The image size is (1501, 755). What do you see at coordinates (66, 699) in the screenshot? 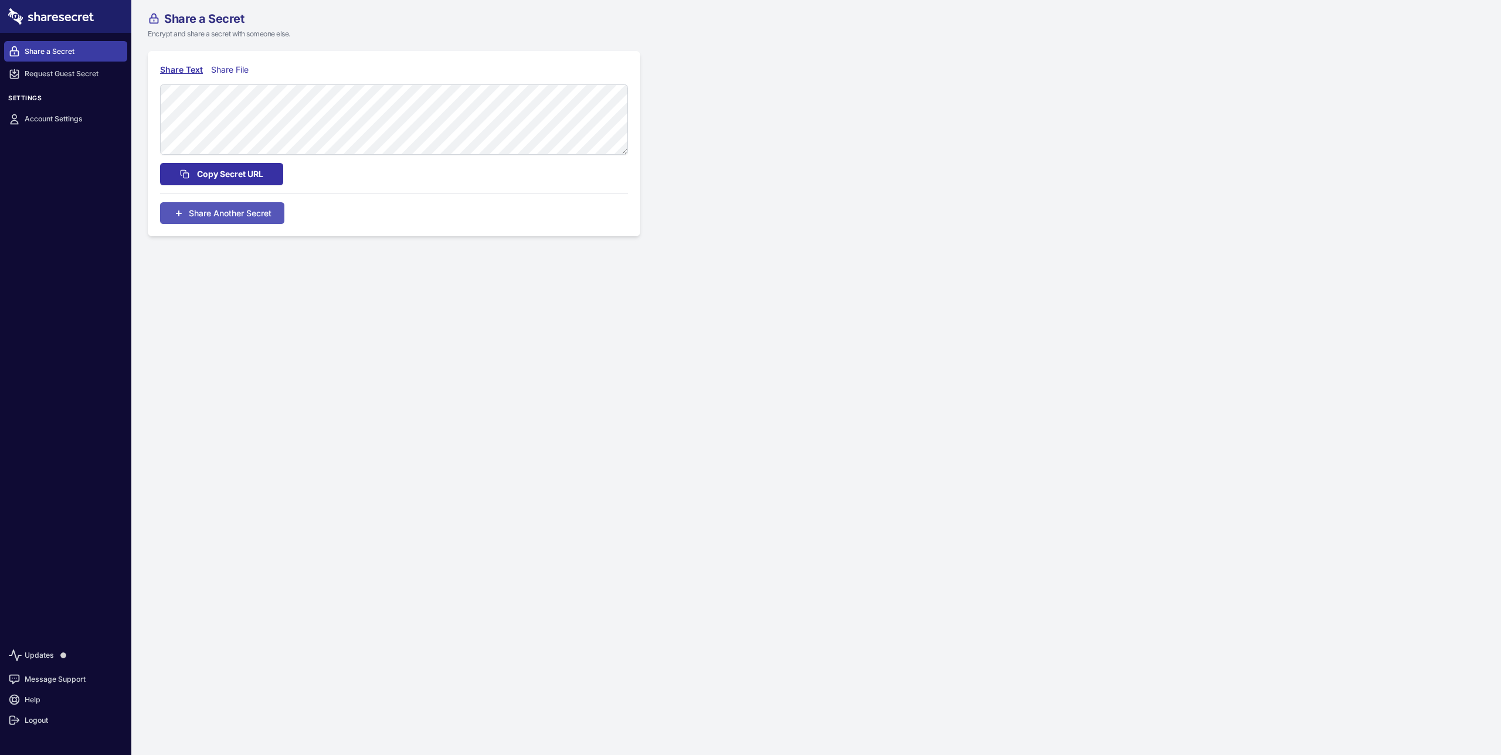
I see `a: Help` at bounding box center [66, 699].